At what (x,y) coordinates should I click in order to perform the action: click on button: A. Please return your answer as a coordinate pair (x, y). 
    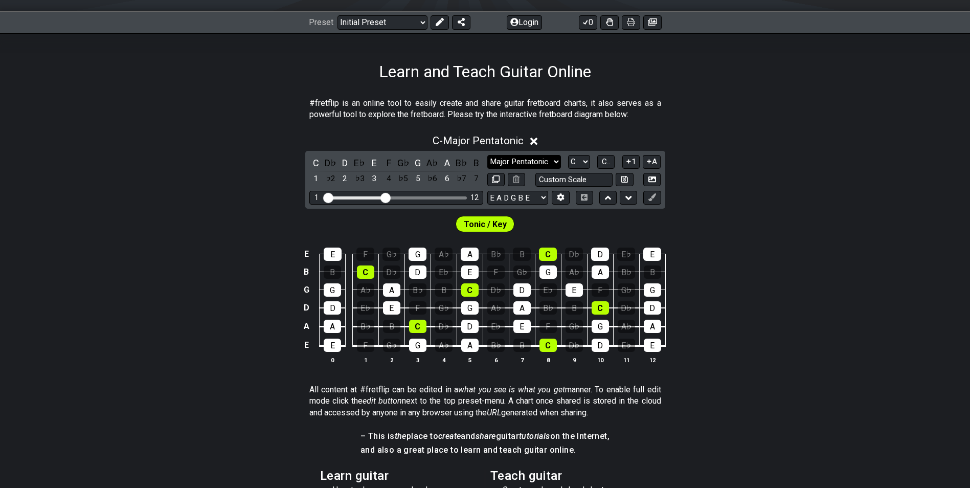
    Looking at the image, I should click on (651, 162).